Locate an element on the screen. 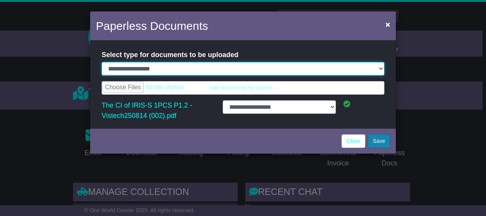 The image size is (486, 216). button: Close is located at coordinates (388, 24).